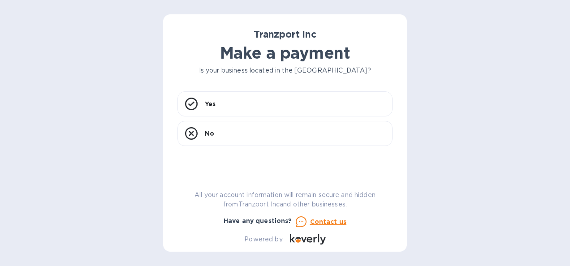 This screenshot has height=266, width=570. What do you see at coordinates (263, 239) in the screenshot?
I see `p: Powered by` at bounding box center [263, 239].